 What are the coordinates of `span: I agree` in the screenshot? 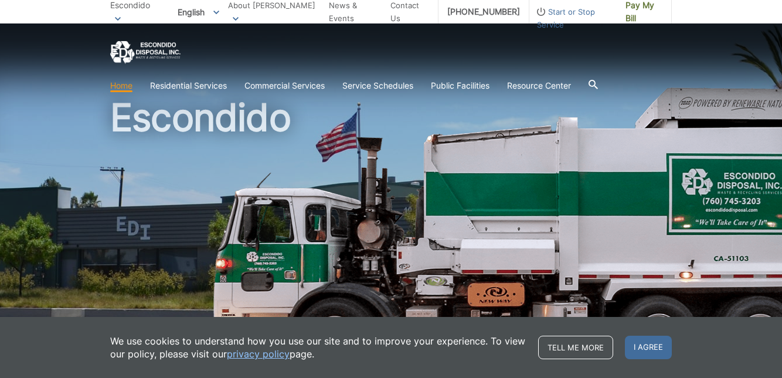 It's located at (648, 347).